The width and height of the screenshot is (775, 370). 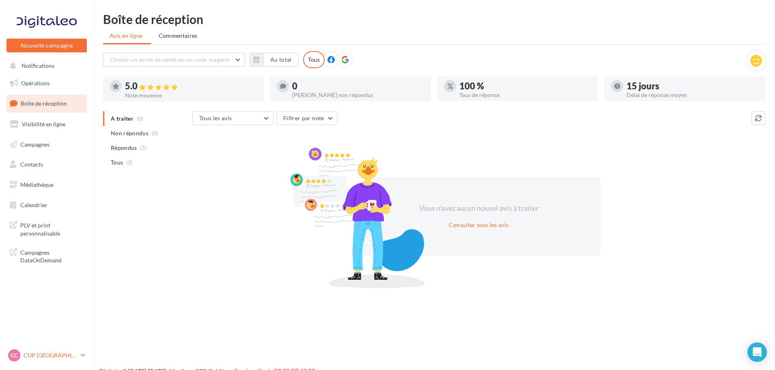 I want to click on span: Non répondus, so click(x=129, y=133).